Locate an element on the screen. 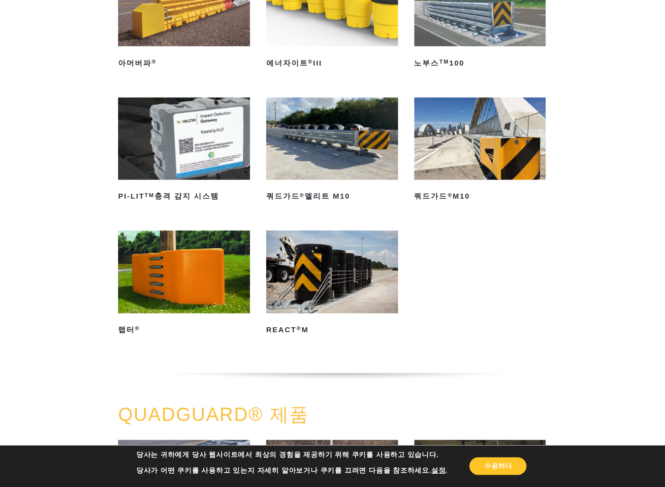 Image resolution: width=665 pixels, height=487 pixels. a: REACT®M is located at coordinates (332, 284).